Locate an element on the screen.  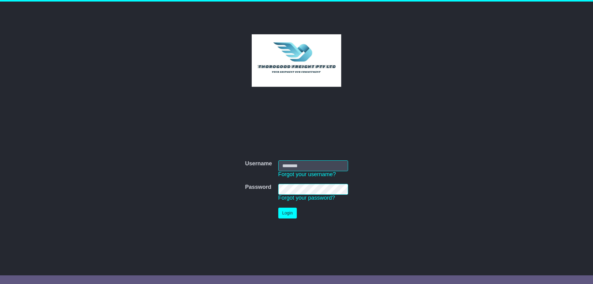
a: Forgot your username? is located at coordinates (307, 174).